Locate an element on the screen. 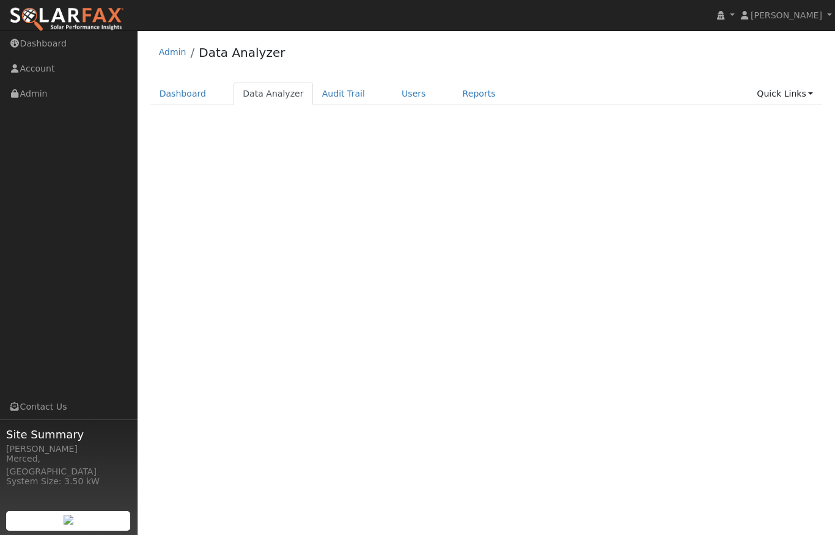  a: Users is located at coordinates (414, 94).